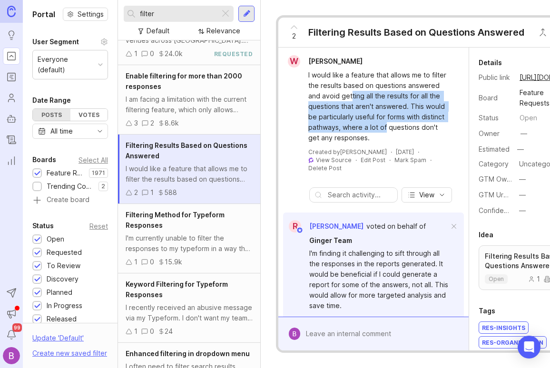 The image size is (550, 368). What do you see at coordinates (11, 56) in the screenshot?
I see `a: Portal` at bounding box center [11, 56].